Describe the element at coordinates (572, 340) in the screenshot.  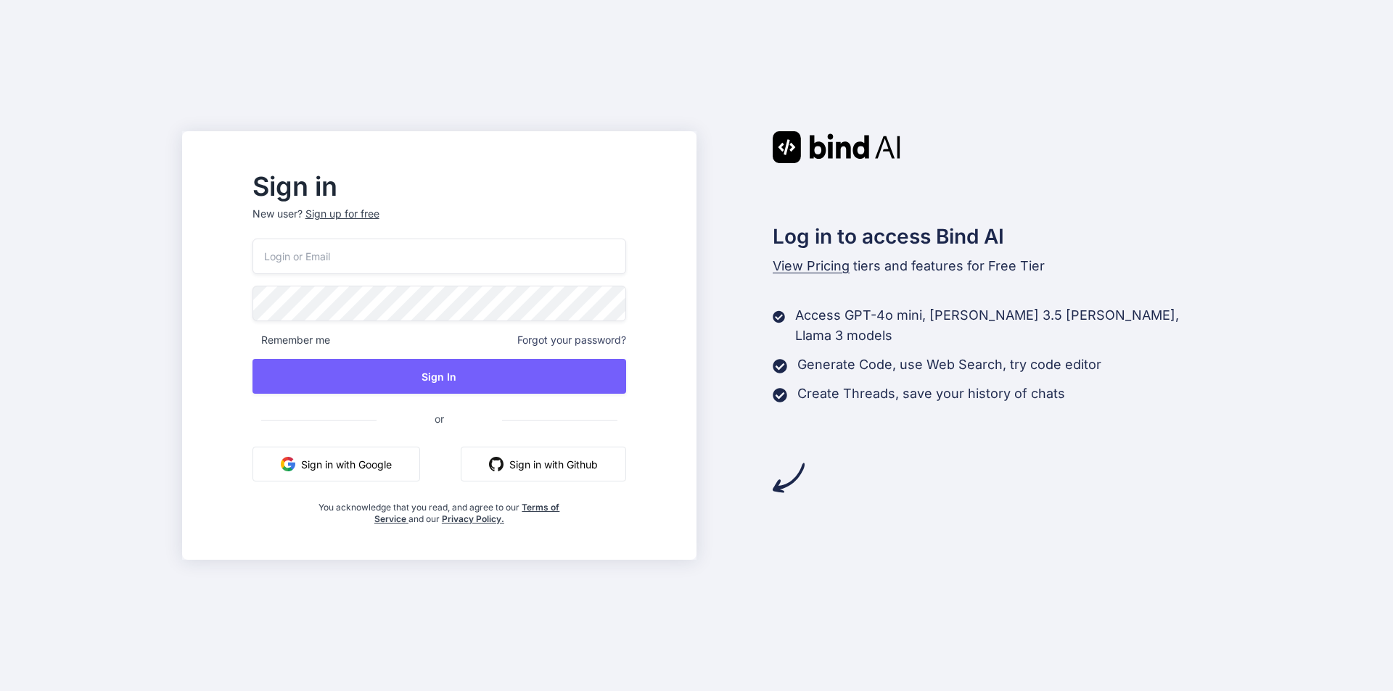
I see `span: Forgot your password?` at that location.